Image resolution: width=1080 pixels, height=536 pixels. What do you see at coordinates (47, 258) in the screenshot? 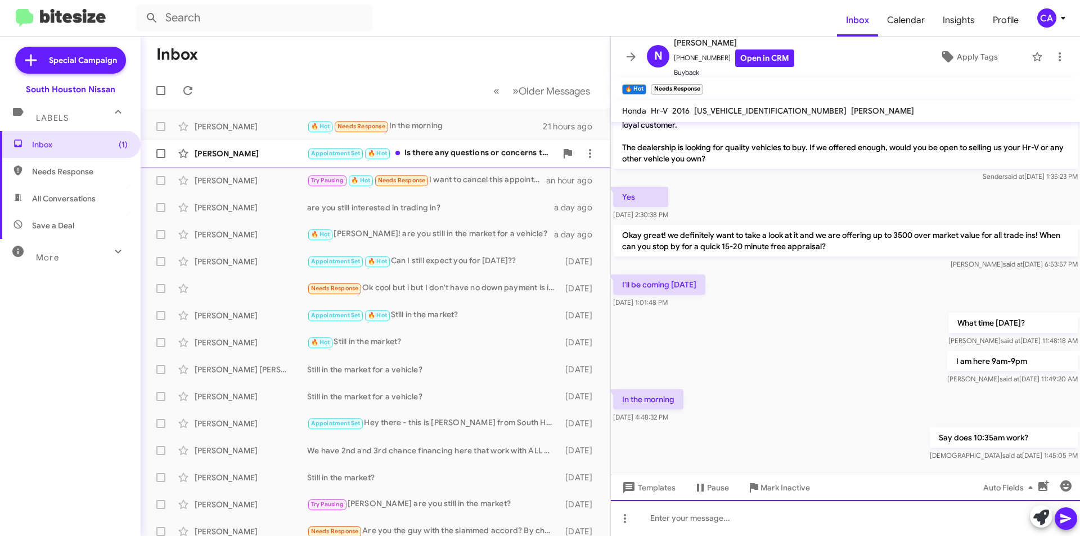
I see `span: More` at bounding box center [47, 258].